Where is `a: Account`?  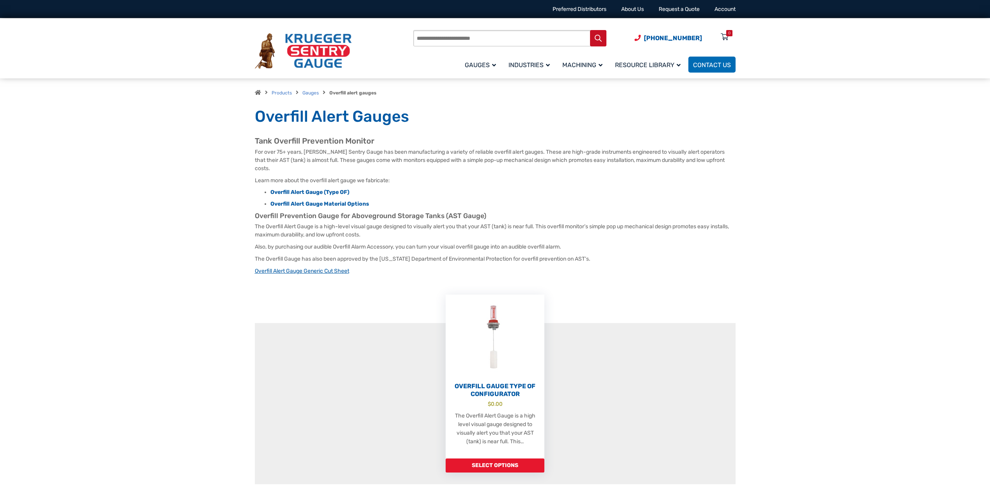 a: Account is located at coordinates (725, 9).